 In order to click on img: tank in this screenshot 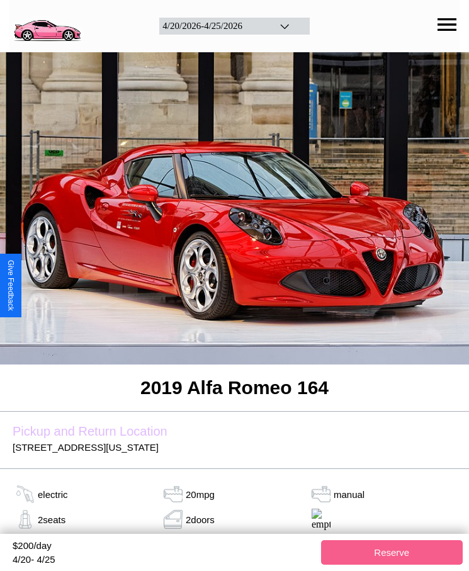, I will do `click(173, 495)`.